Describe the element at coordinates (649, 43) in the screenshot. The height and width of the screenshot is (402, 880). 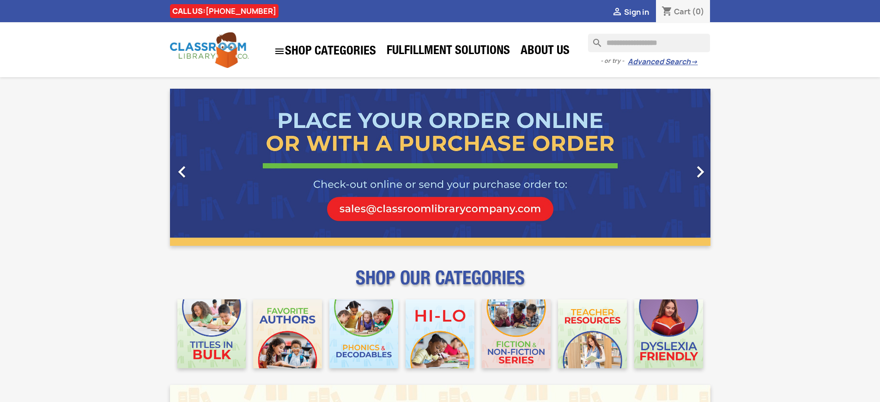
I see `input: Search` at that location.